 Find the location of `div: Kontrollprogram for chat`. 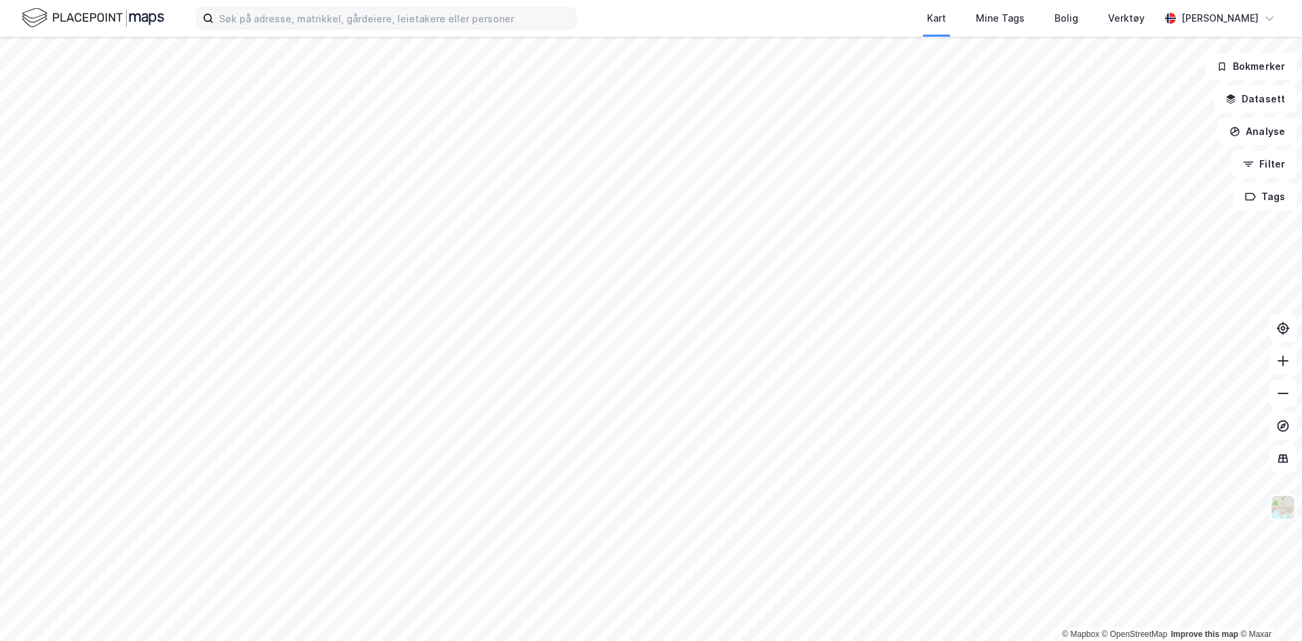

div: Kontrollprogram for chat is located at coordinates (1268, 608).